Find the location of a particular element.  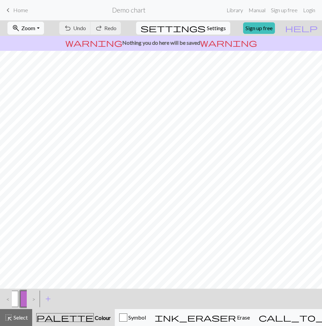

button: Zoom is located at coordinates (25, 28).